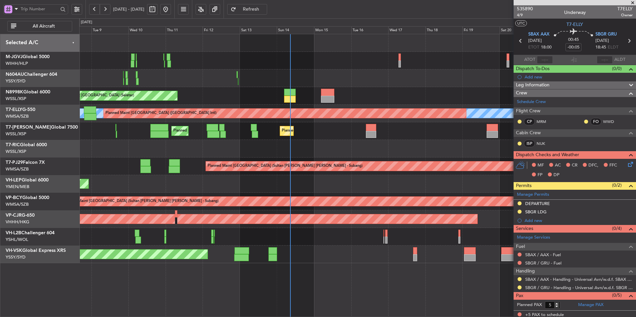 This screenshot has width=636, height=317. What do you see at coordinates (619, 60) in the screenshot?
I see `span: ALDT` at bounding box center [619, 60].